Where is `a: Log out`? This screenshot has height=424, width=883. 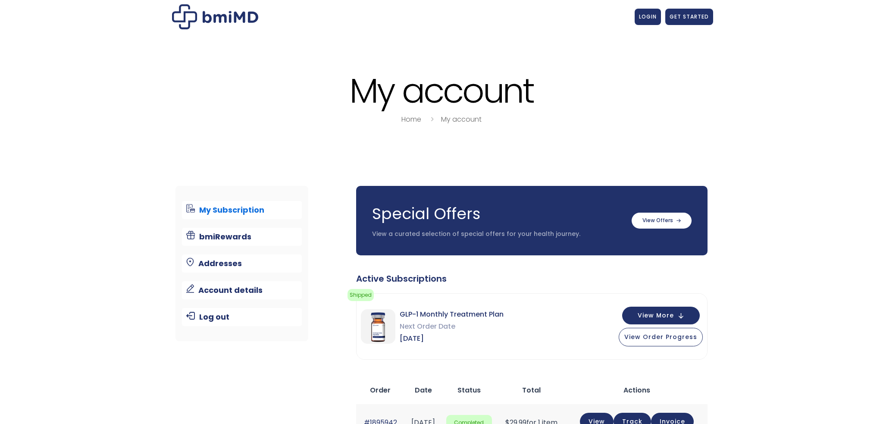 a: Log out is located at coordinates (242, 317).